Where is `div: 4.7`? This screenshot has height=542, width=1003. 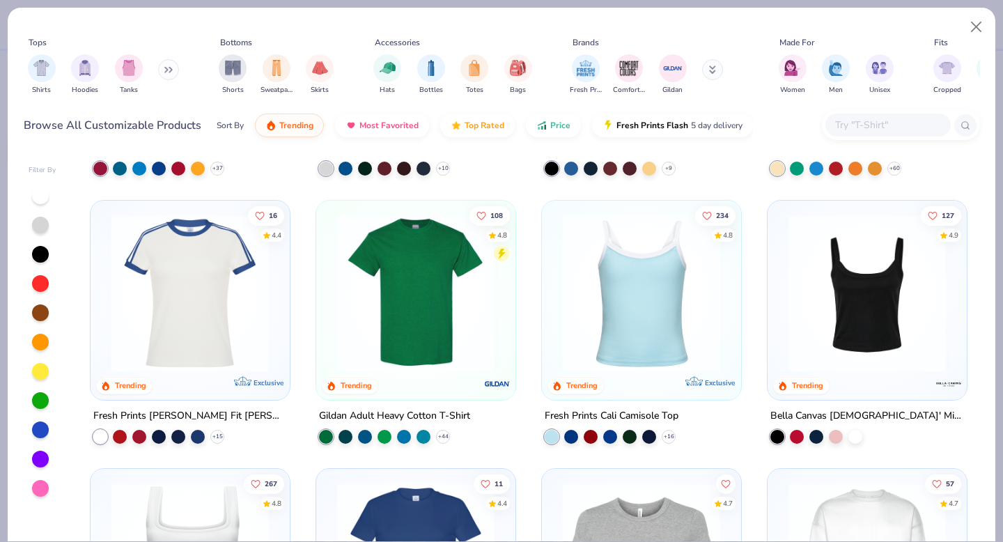 div: 4.7 is located at coordinates (954, 503).